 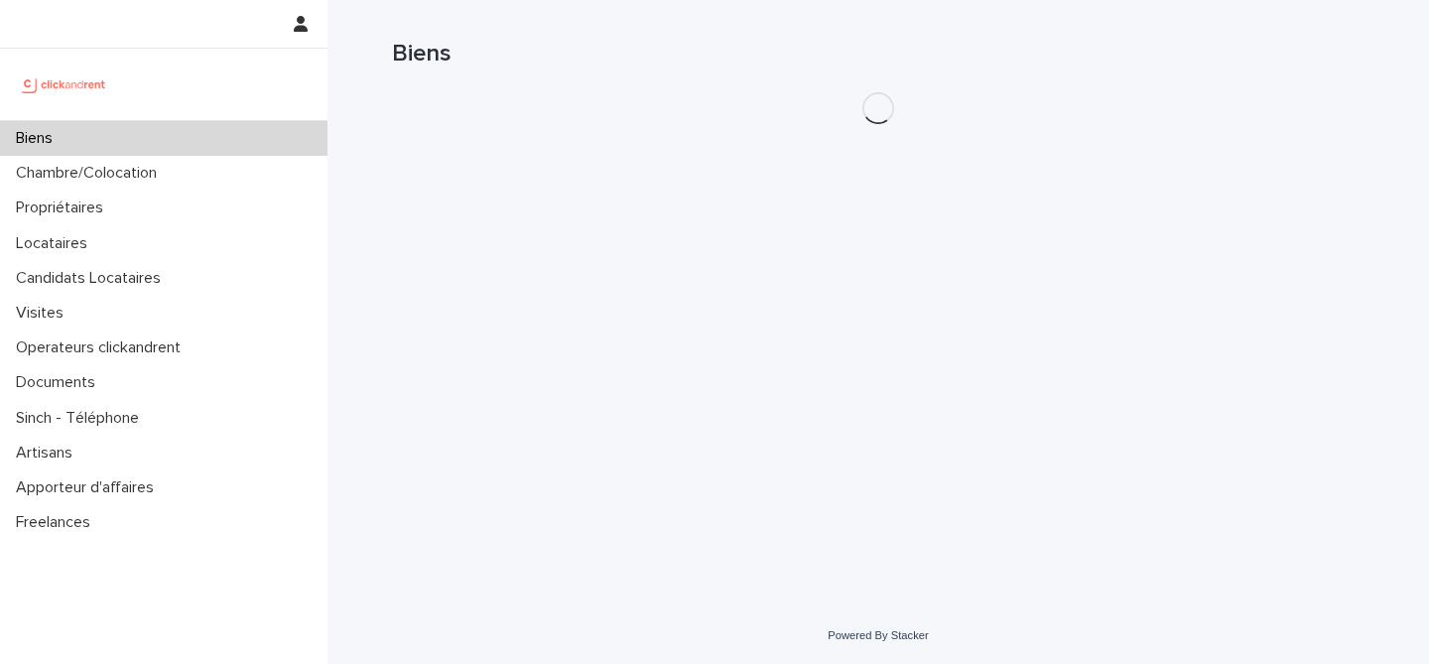 I want to click on p: Sinch - Téléphone, so click(x=81, y=418).